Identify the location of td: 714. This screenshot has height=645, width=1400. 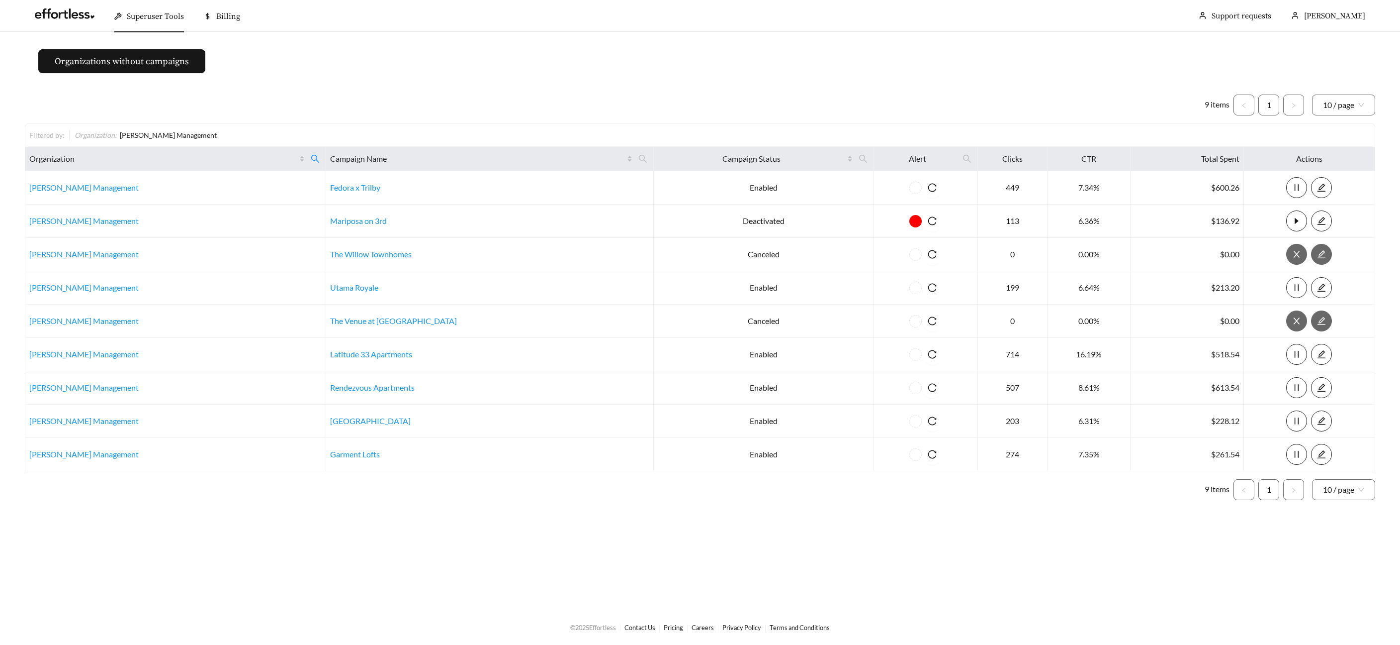
(1013, 354).